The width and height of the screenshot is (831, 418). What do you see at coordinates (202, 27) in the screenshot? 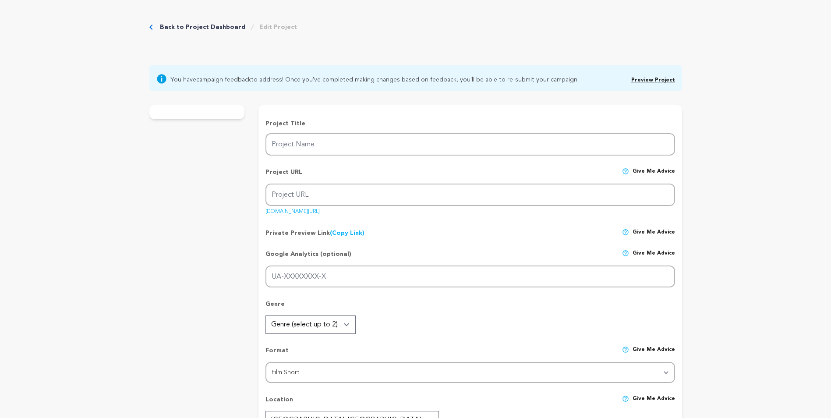
I see `a: Back to Project Dashboard` at bounding box center [202, 27].